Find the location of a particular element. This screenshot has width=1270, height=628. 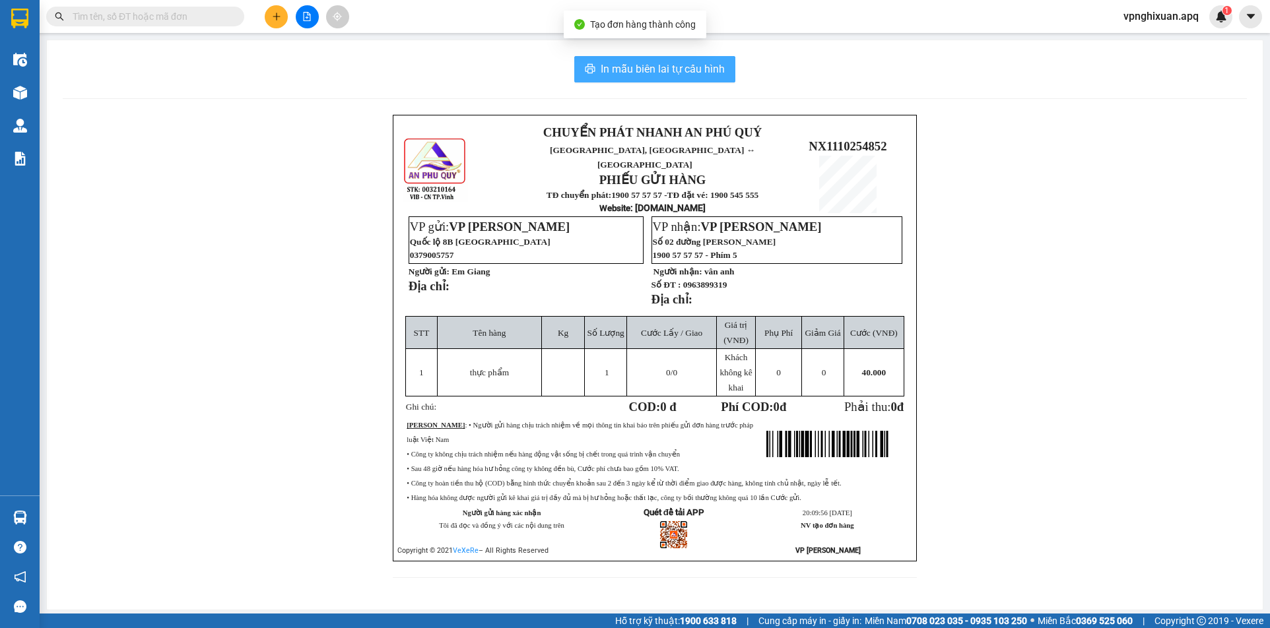

span: Kg is located at coordinates (563, 333).